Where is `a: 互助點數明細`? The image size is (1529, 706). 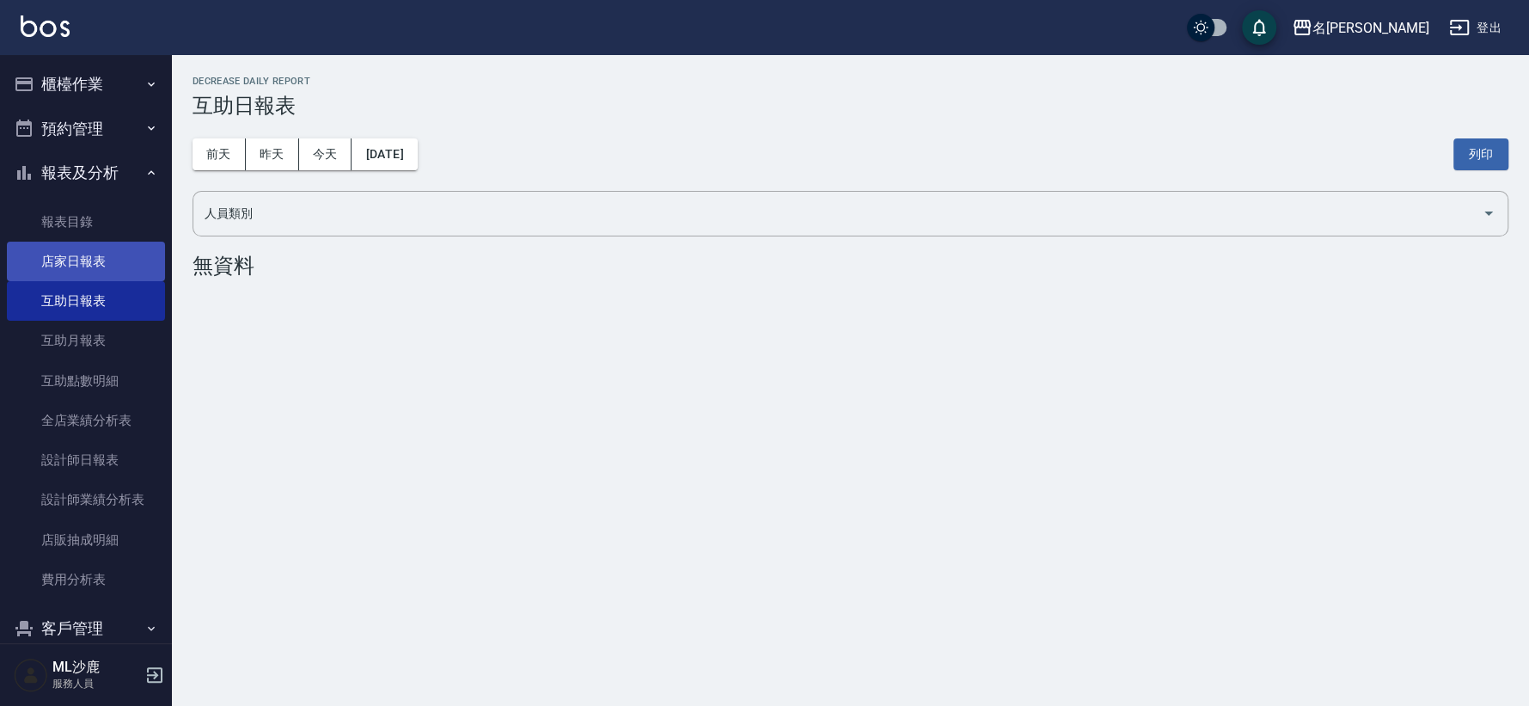
a: 互助點數明細 is located at coordinates (86, 381).